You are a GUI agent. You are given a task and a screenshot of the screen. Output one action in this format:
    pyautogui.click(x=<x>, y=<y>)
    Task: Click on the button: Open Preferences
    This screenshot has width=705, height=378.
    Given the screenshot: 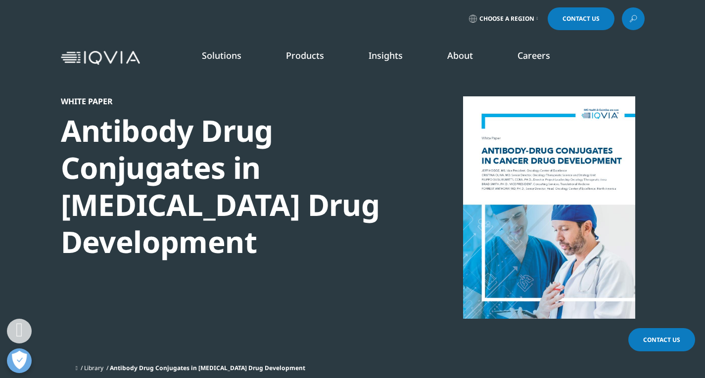 What is the action you would take?
    pyautogui.click(x=19, y=361)
    